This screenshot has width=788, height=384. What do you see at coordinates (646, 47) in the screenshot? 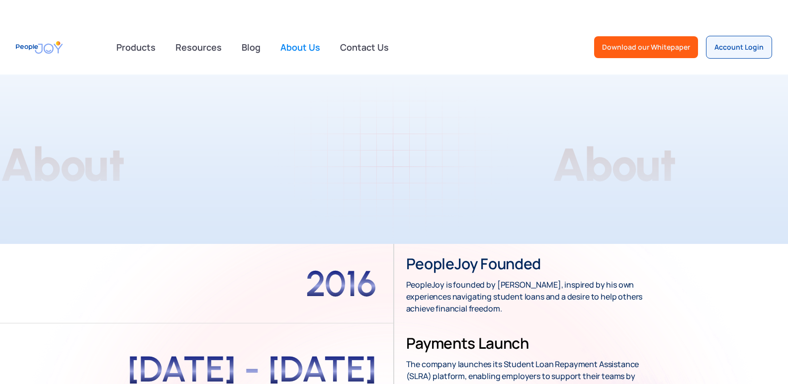
I see `a: Download our Whitepaper` at bounding box center [646, 47].